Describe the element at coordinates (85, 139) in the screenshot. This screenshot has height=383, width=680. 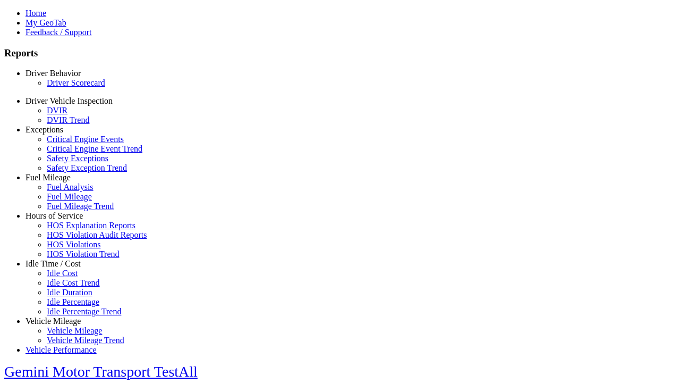
I see `a: Critical Engine Events` at that location.